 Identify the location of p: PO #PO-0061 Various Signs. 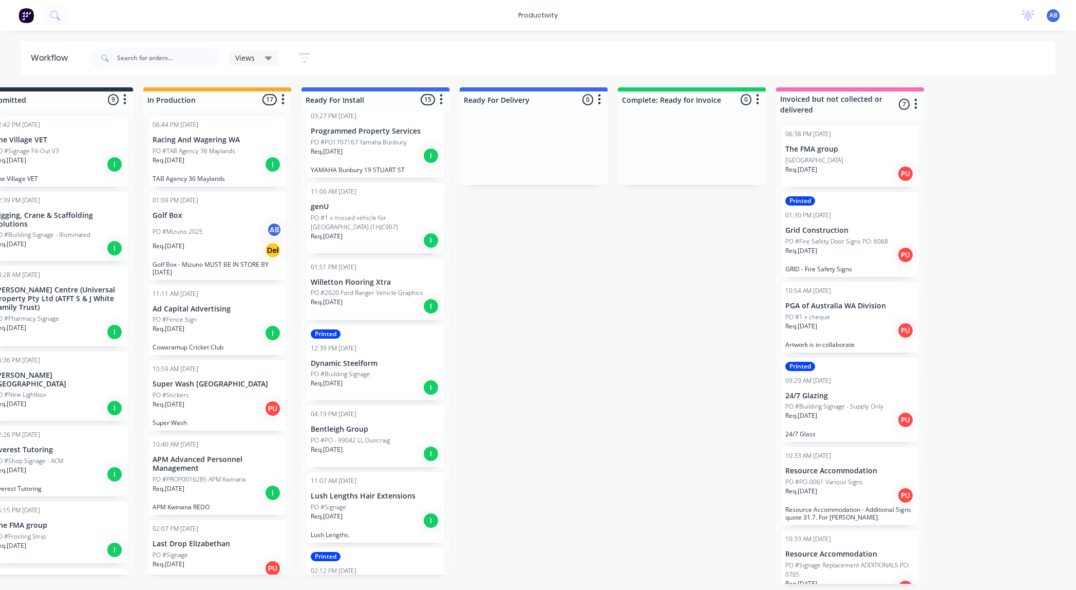
(824, 482).